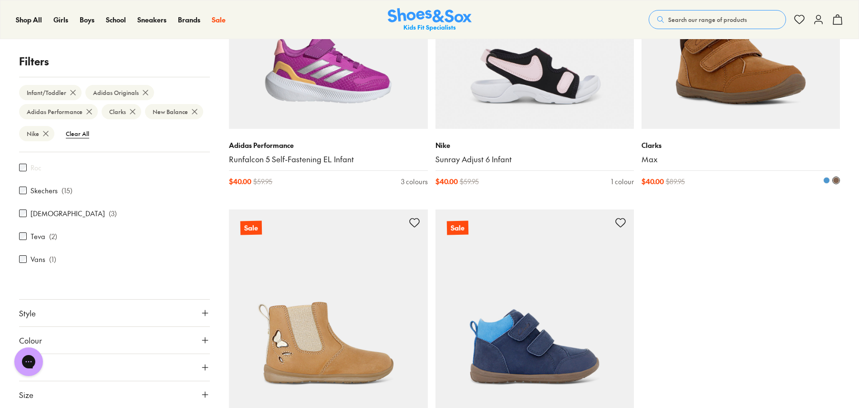 Image resolution: width=859 pixels, height=408 pixels. I want to click on span: Sale, so click(218, 20).